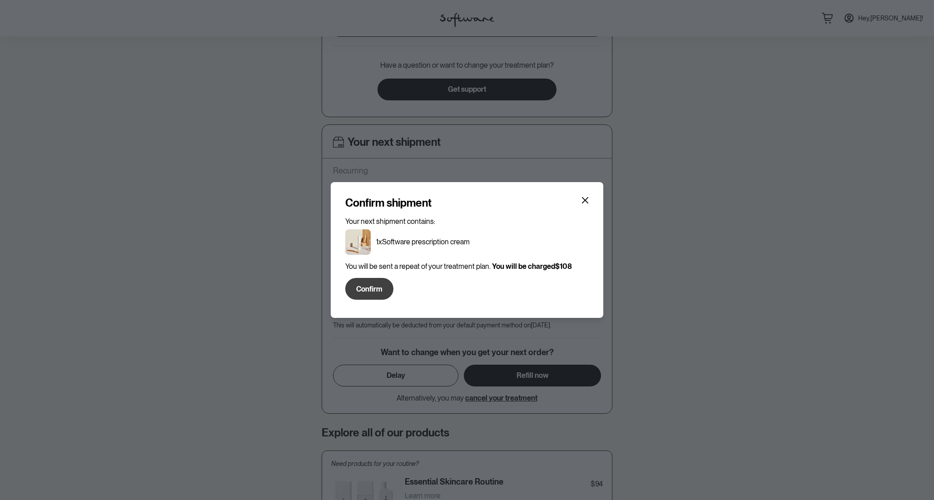 The height and width of the screenshot is (500, 934). I want to click on button: Confirm, so click(369, 289).